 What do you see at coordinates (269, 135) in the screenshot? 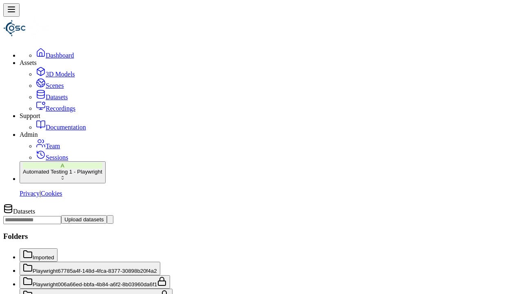
I see `div: Admin` at bounding box center [269, 135].